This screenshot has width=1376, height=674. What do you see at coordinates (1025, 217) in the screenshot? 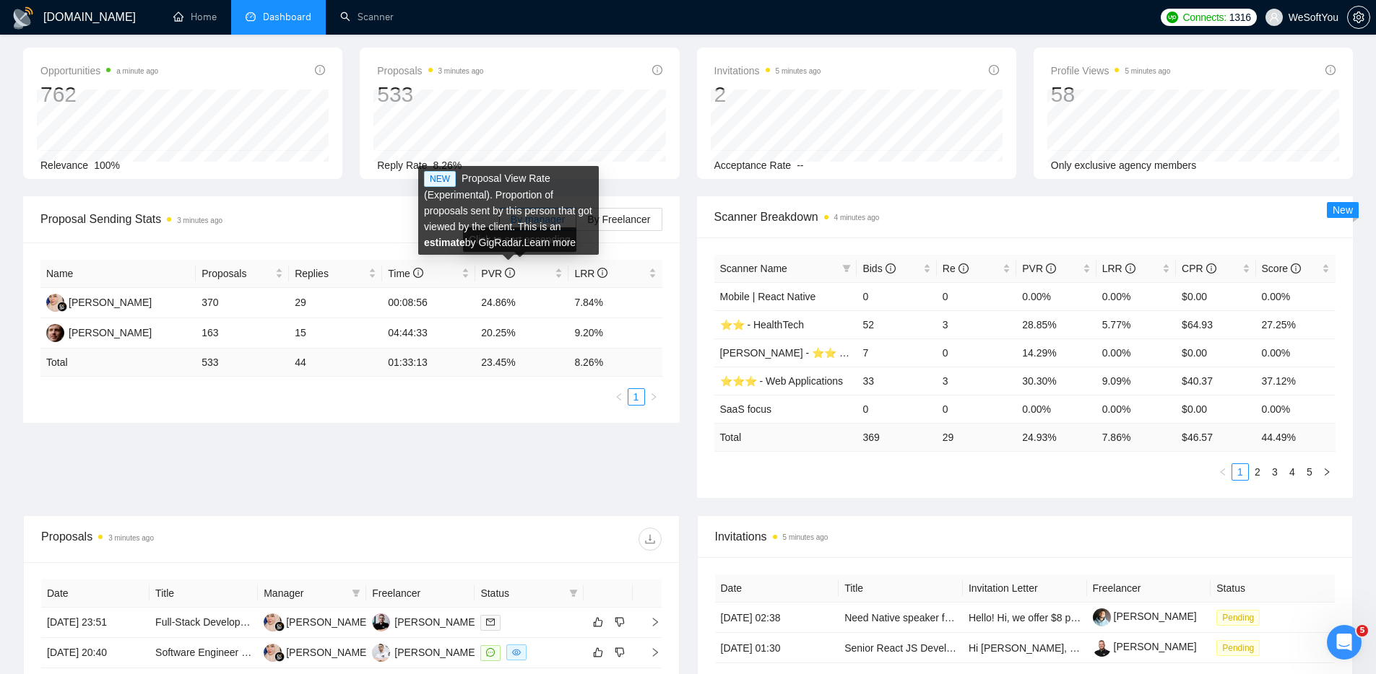
I see `span: Scanner Breakdown` at bounding box center [1025, 217].